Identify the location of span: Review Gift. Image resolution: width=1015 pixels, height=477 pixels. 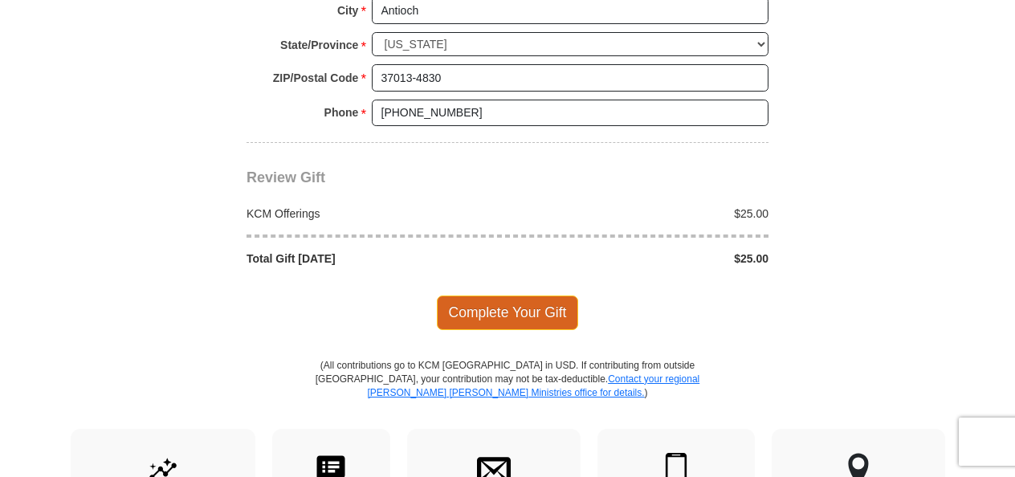
(286, 177).